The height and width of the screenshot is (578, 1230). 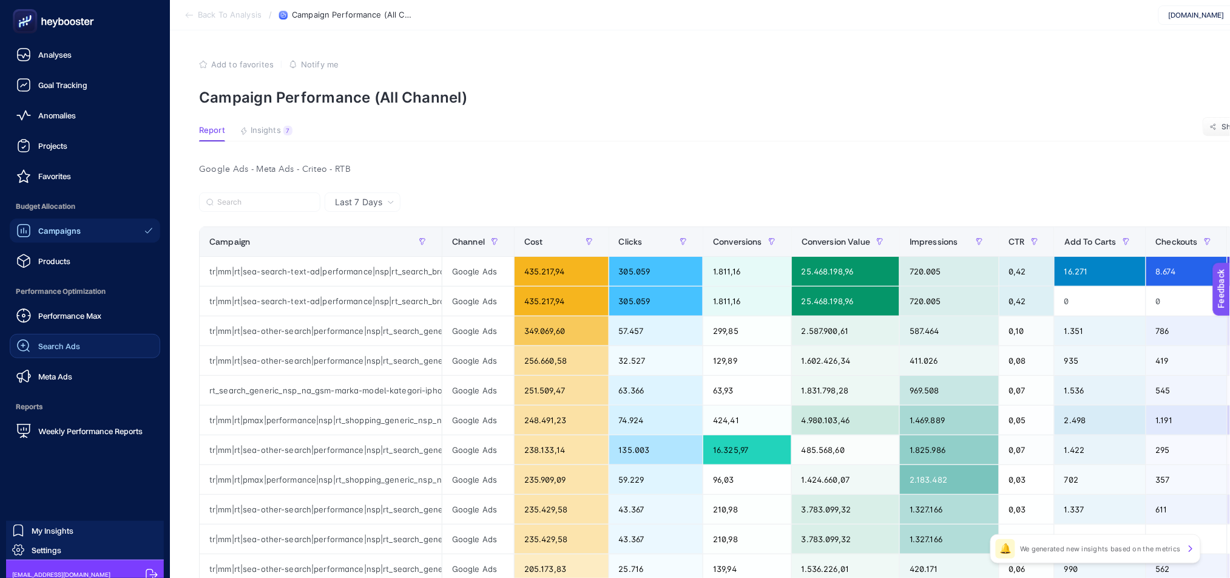 What do you see at coordinates (845, 331) in the screenshot?
I see `div: 2.587.900,61` at bounding box center [845, 331].